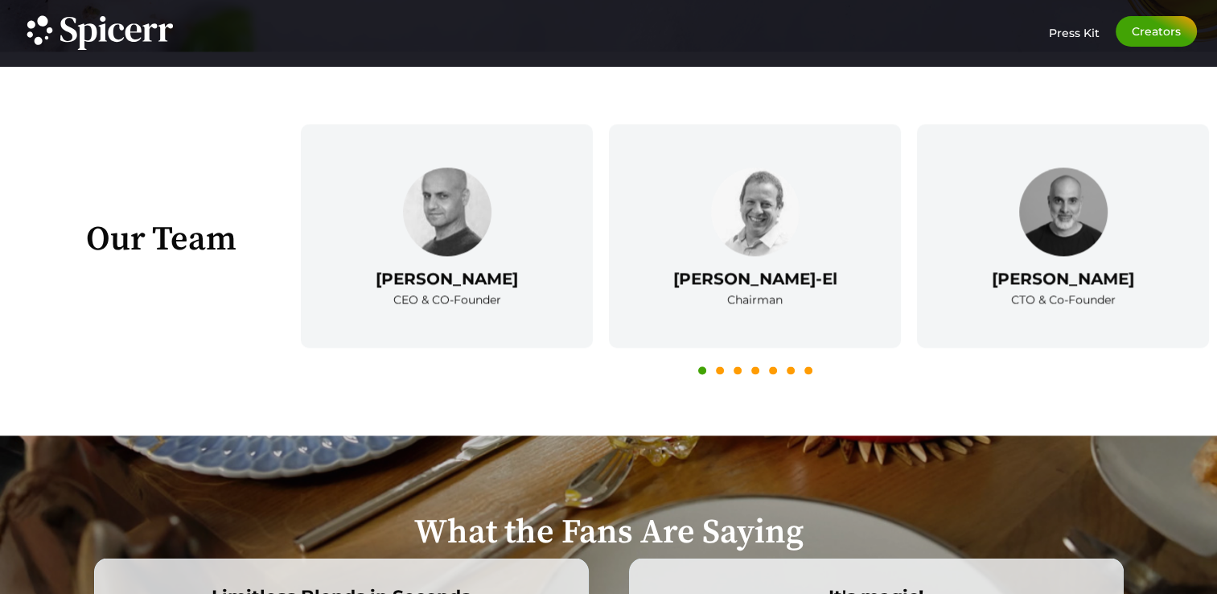 This screenshot has width=1217, height=594. Describe the element at coordinates (1074, 33) in the screenshot. I see `span: Press Kit` at that location.